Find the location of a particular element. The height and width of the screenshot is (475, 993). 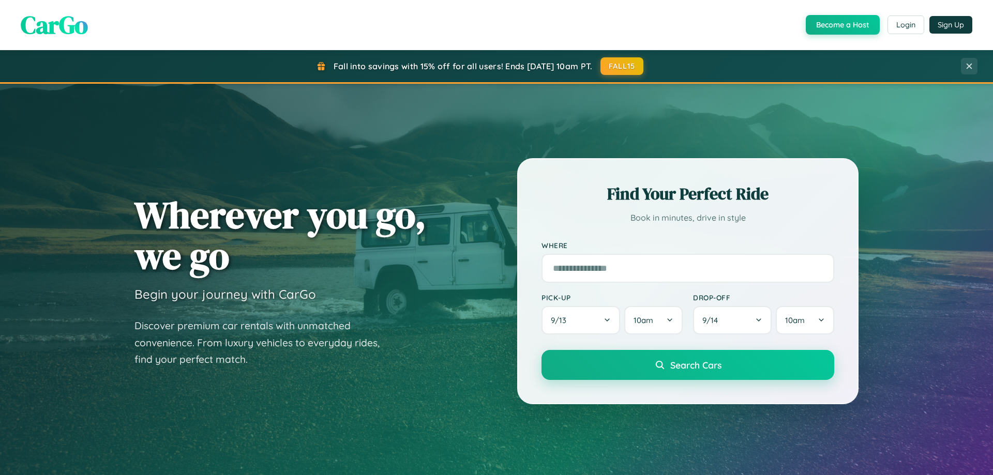

span: 9 / 13 is located at coordinates (561, 320).